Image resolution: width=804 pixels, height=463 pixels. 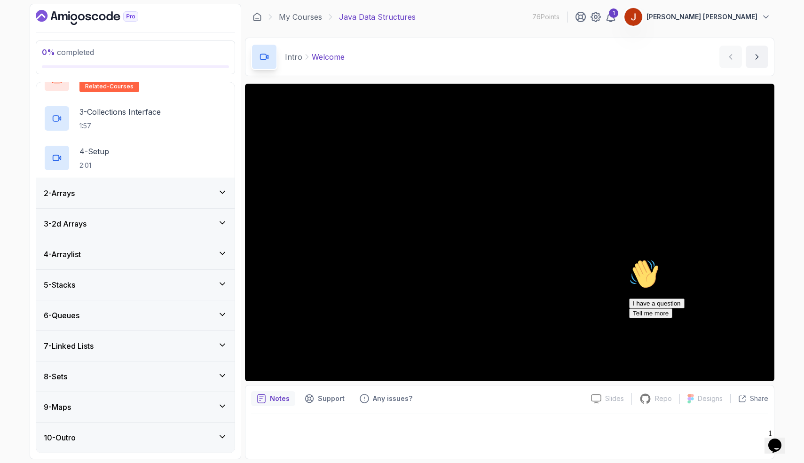 What do you see at coordinates (62, 315) in the screenshot?
I see `h3: 6 - Queues` at bounding box center [62, 315].